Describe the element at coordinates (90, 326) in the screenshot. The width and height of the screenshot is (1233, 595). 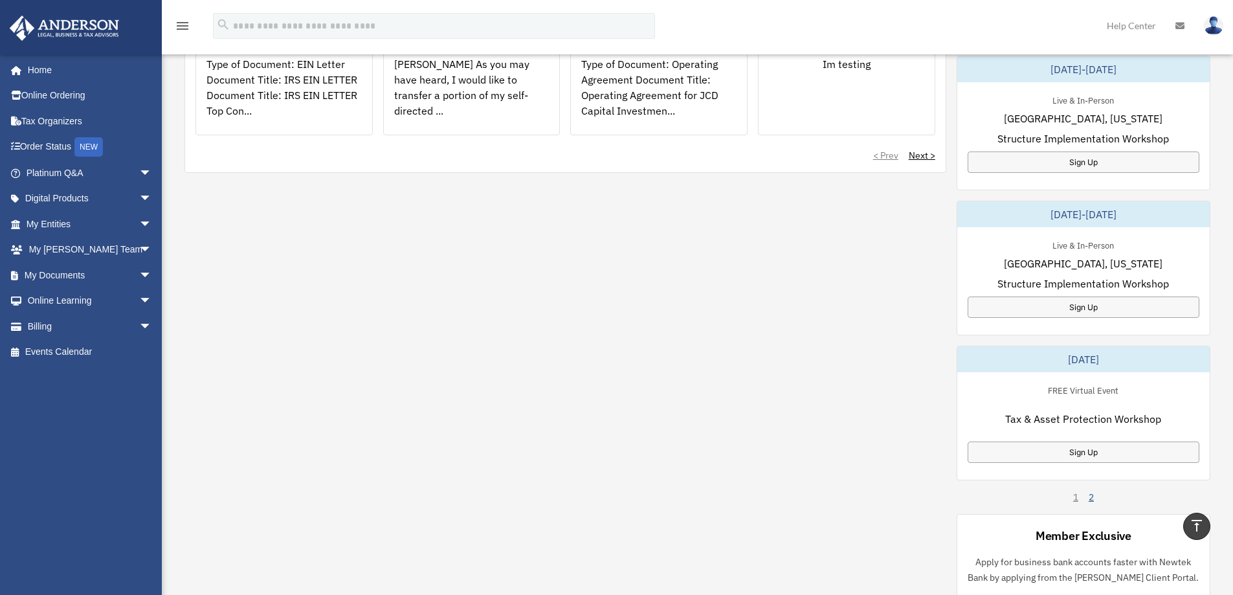
I see `a: Billingarrow_drop_down` at that location.